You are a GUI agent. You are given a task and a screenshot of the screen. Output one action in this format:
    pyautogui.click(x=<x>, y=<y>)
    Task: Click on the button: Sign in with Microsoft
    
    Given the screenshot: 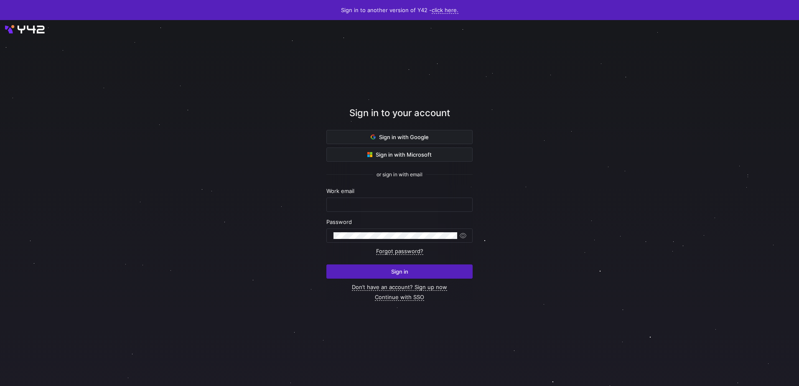 What is the action you would take?
    pyautogui.click(x=399, y=155)
    